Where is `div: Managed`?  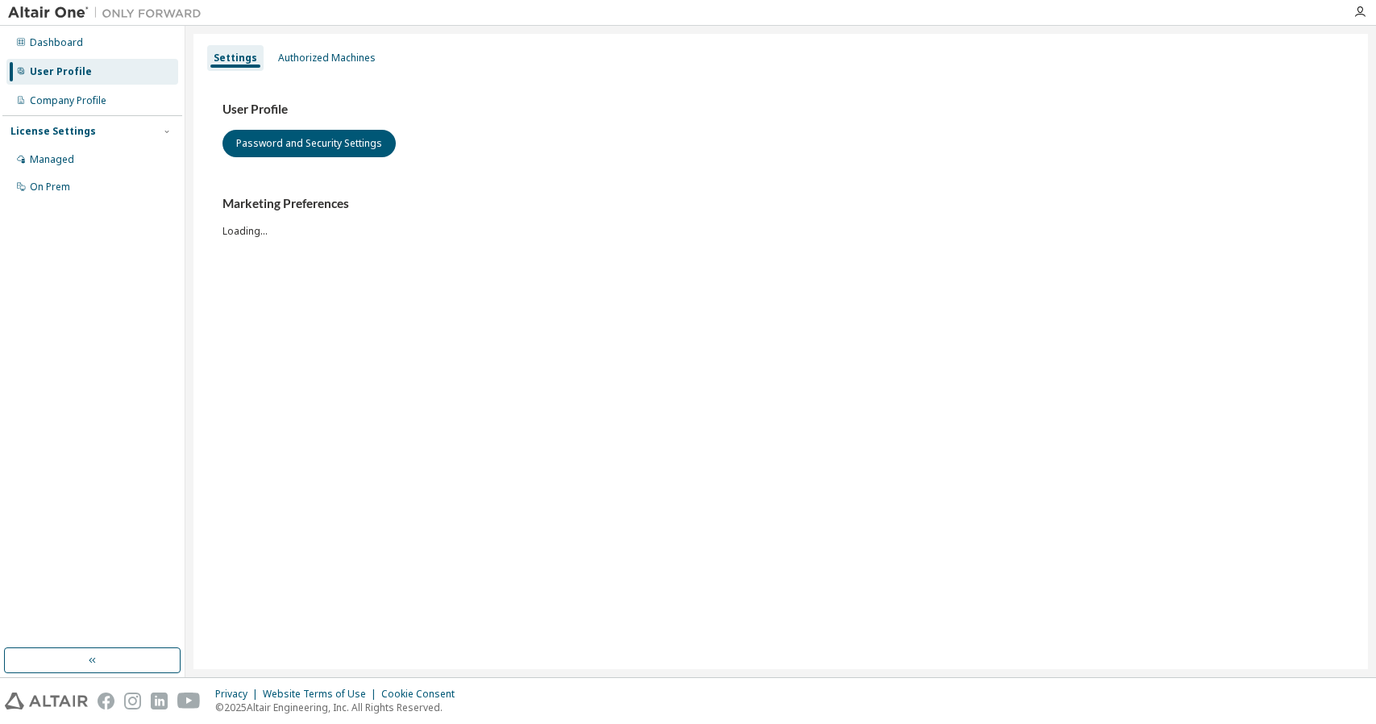 div: Managed is located at coordinates (52, 160).